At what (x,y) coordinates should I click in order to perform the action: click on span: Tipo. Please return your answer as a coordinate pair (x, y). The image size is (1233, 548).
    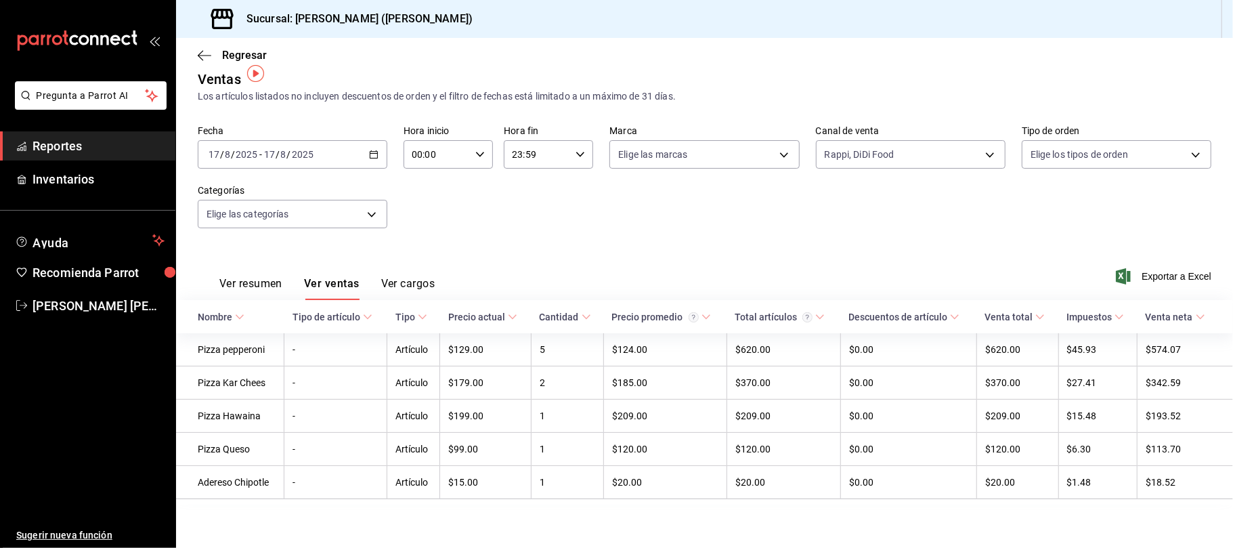
    Looking at the image, I should click on (411, 317).